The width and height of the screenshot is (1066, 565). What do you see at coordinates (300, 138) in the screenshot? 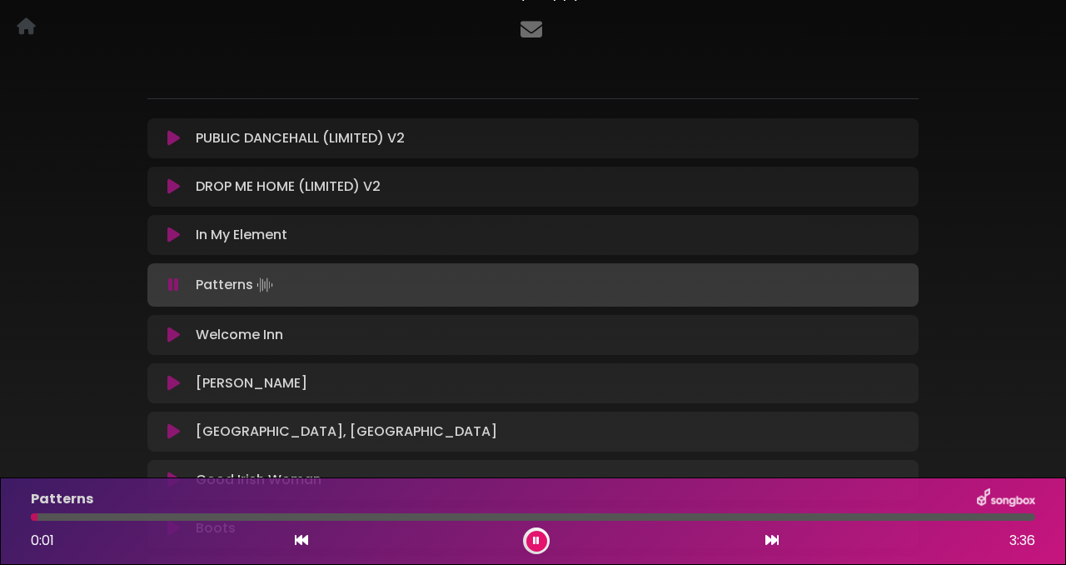
I see `p: PUBLIC DANCEHALL (LIMITED) V2` at bounding box center [300, 138].